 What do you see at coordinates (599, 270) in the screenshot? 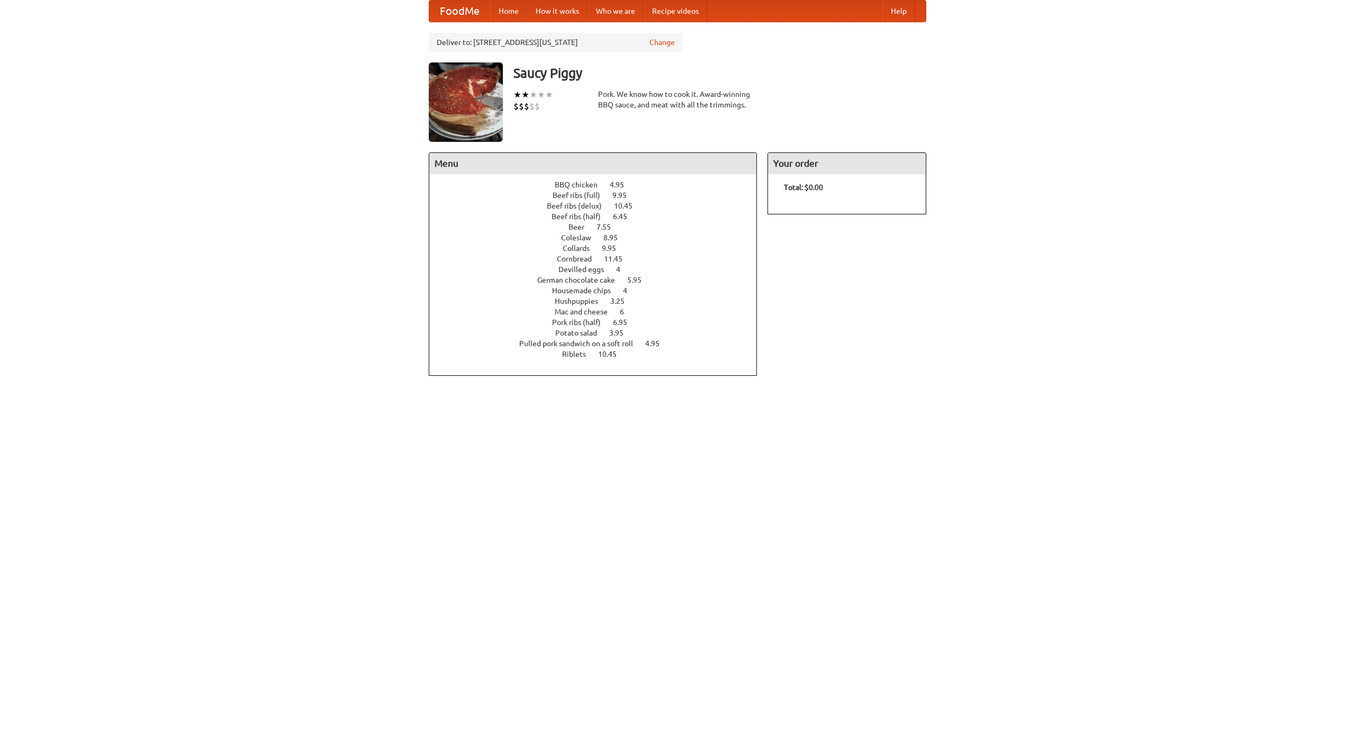
I see `a: Devilled eggs 4` at bounding box center [599, 270].